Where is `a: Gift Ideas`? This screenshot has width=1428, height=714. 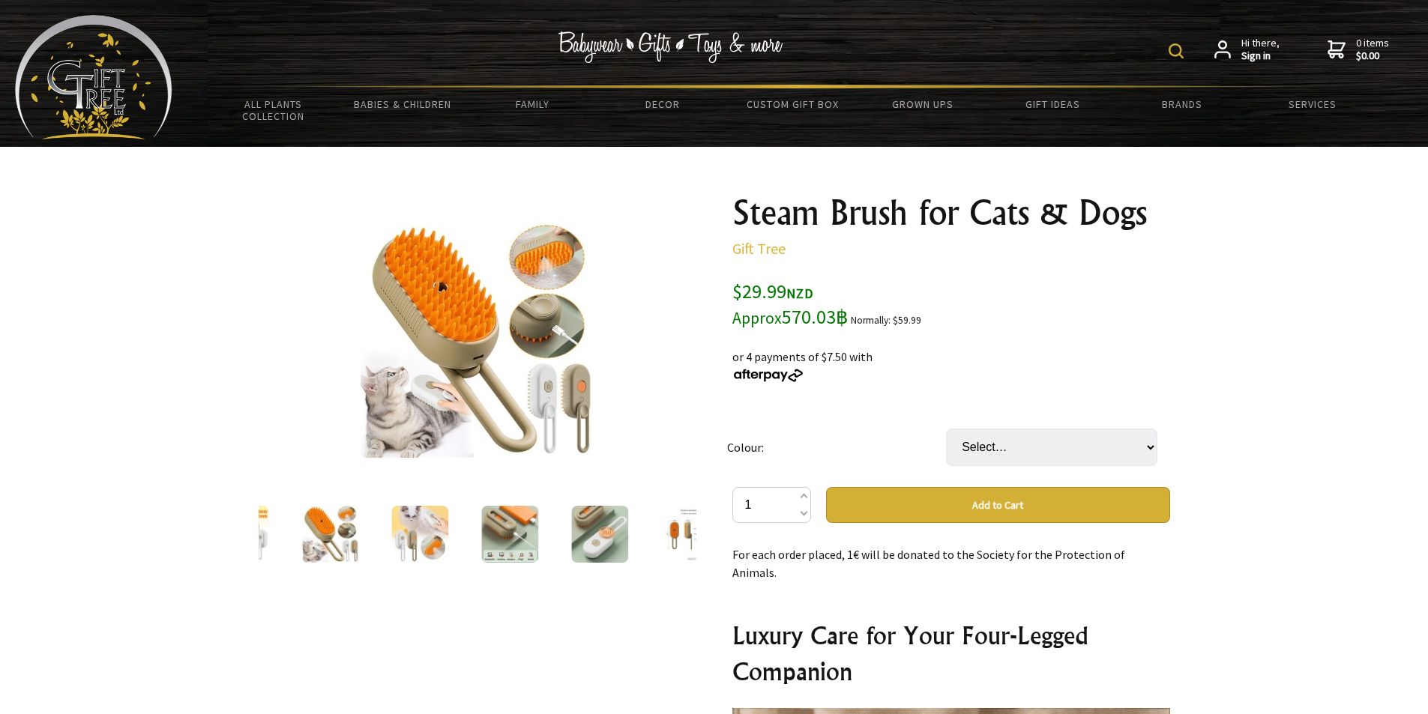
a: Gift Ideas is located at coordinates (1052, 104).